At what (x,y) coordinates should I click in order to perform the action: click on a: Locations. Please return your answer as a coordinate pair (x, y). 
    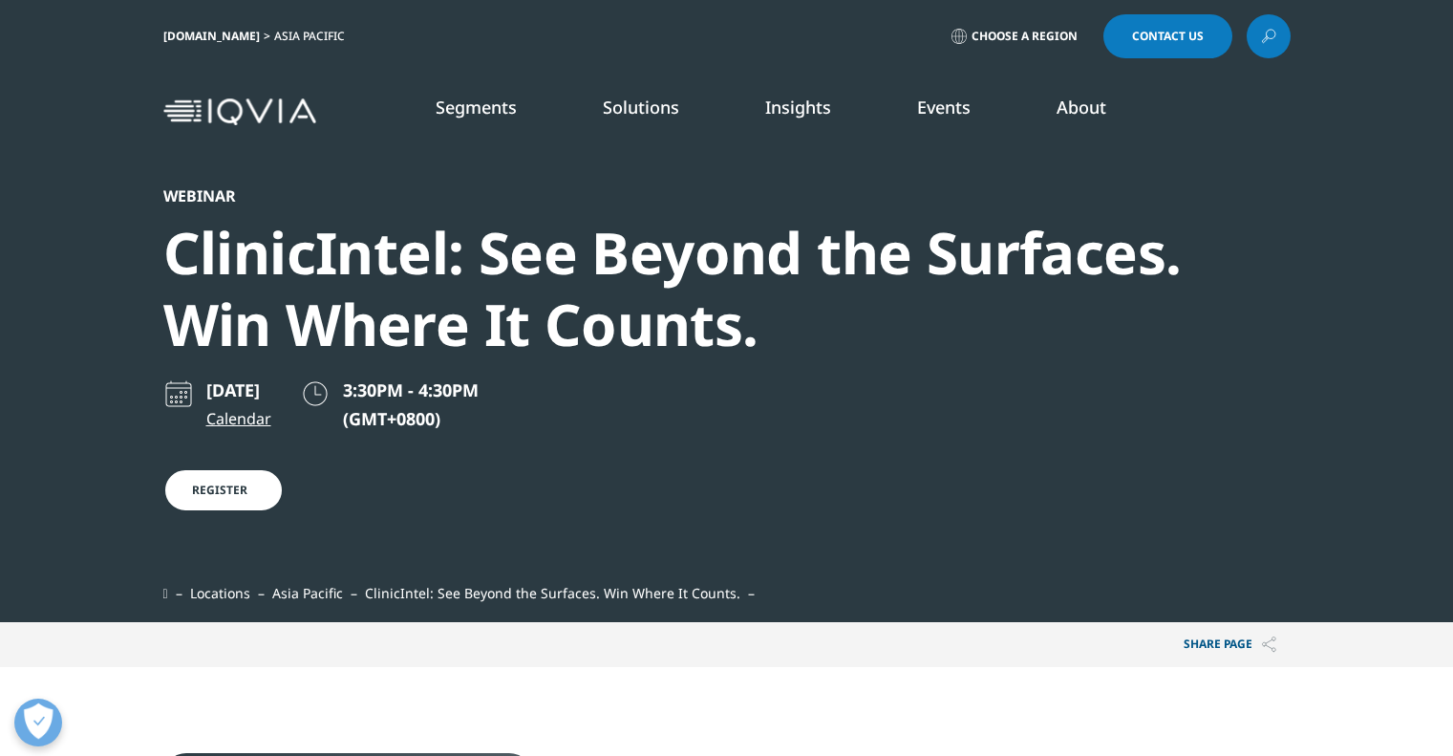
    Looking at the image, I should click on (220, 592).